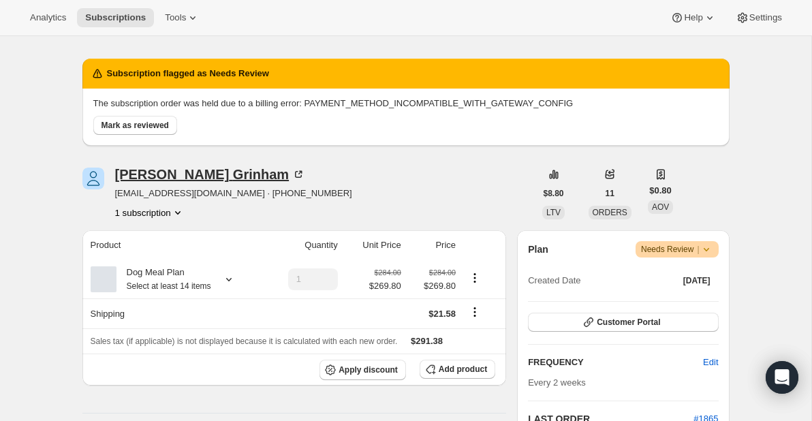 The image size is (812, 421). What do you see at coordinates (244, 341) in the screenshot?
I see `span: Sales tax (if applicable) is not displayed because it is calculated with each new order.` at bounding box center [244, 341].